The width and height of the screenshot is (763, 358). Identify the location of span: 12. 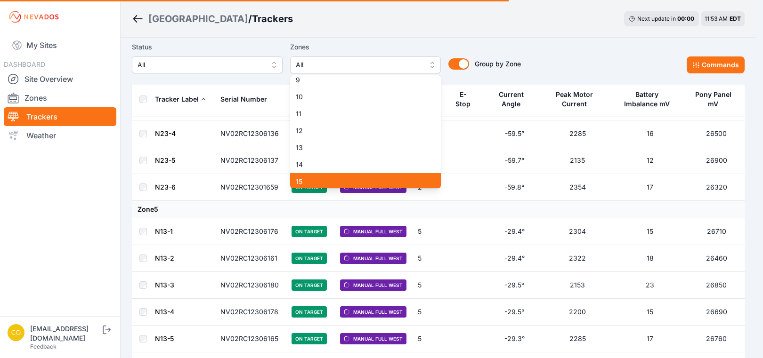
(360, 131).